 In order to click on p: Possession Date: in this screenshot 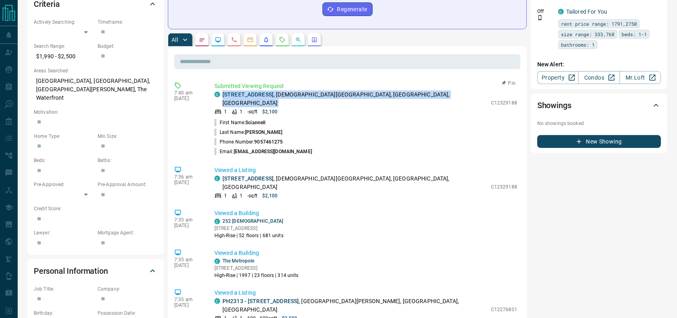, I will do `click(127, 313)`.